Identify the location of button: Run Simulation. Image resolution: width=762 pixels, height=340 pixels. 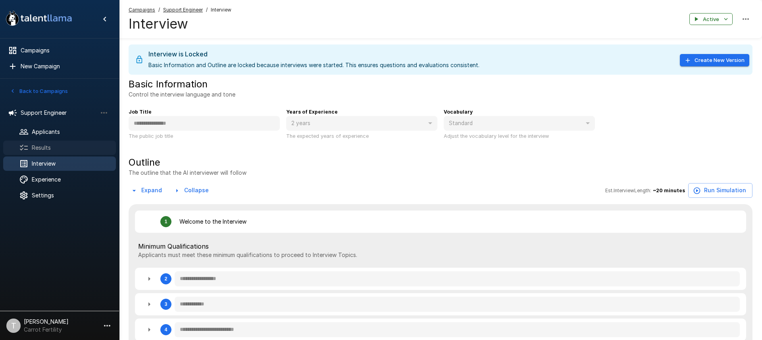
(720, 190).